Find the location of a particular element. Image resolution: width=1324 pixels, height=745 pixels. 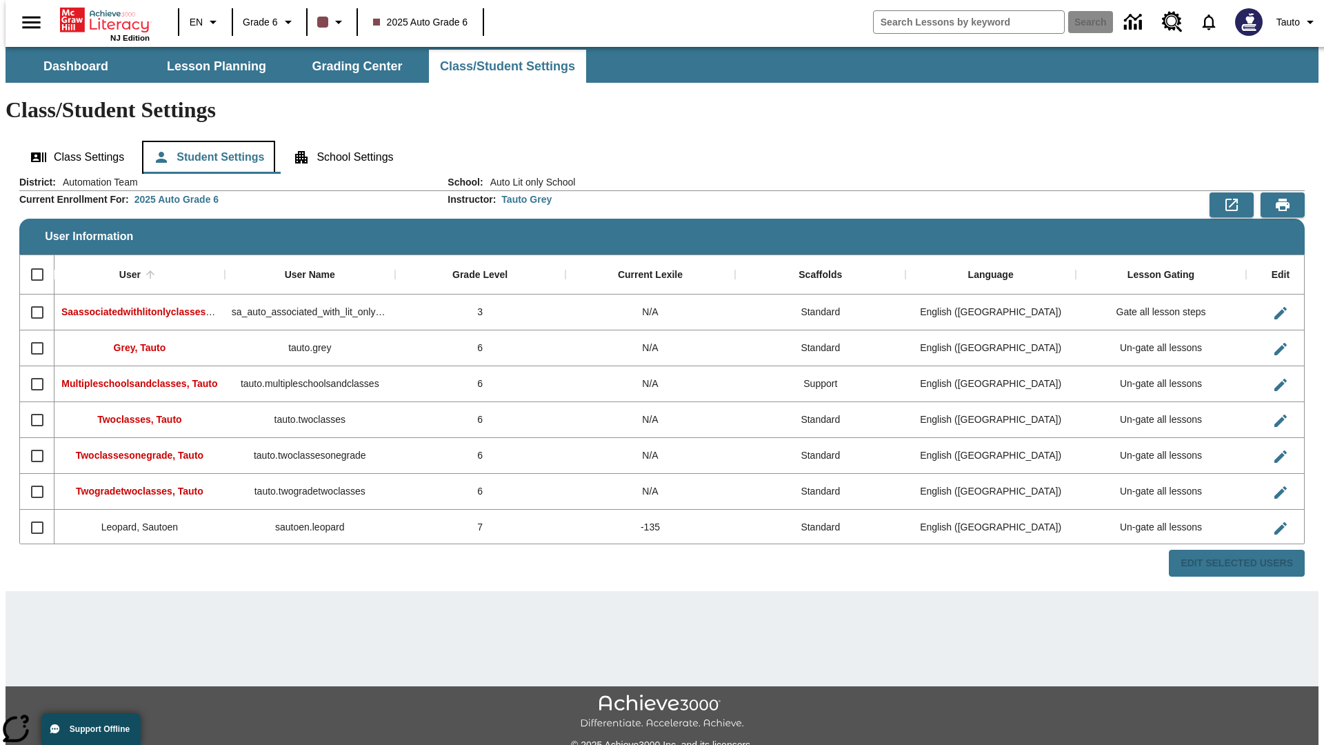

button: Dashboard is located at coordinates (76, 66).